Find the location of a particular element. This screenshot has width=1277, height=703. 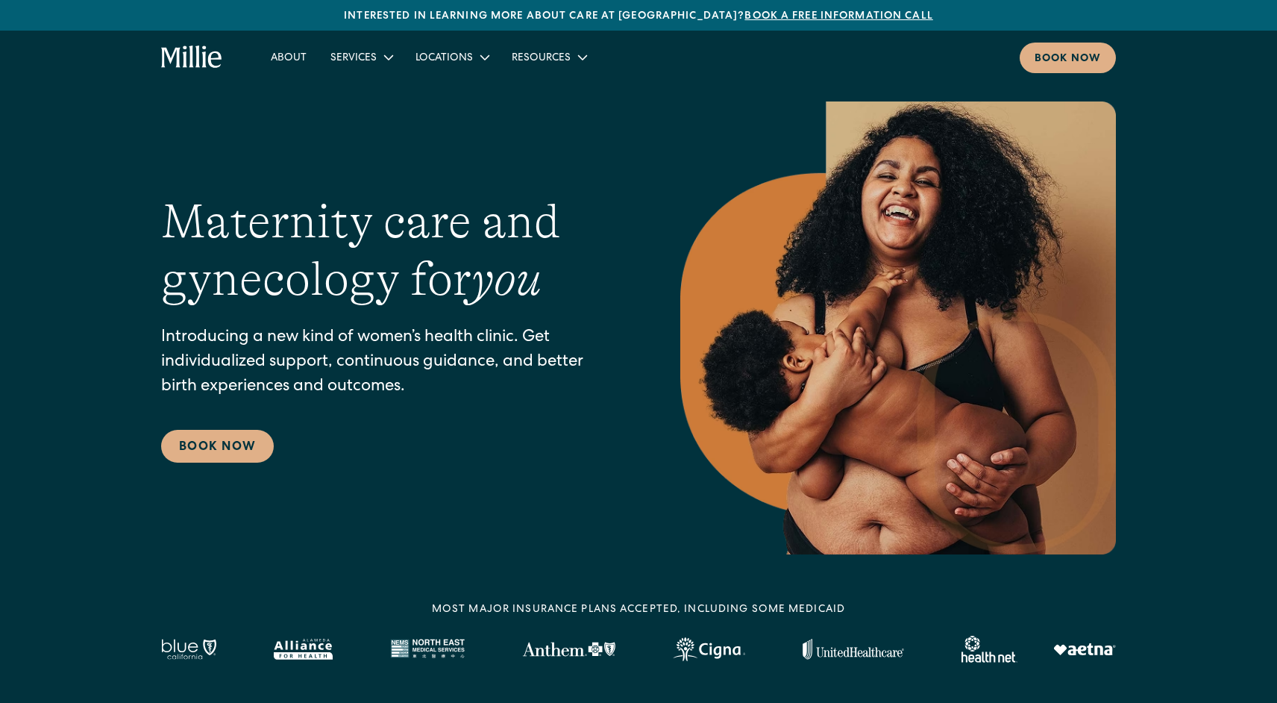

a: Book Now is located at coordinates (217, 446).